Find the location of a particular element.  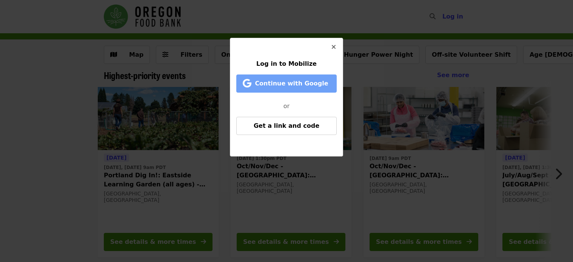

span: or is located at coordinates (287, 106).